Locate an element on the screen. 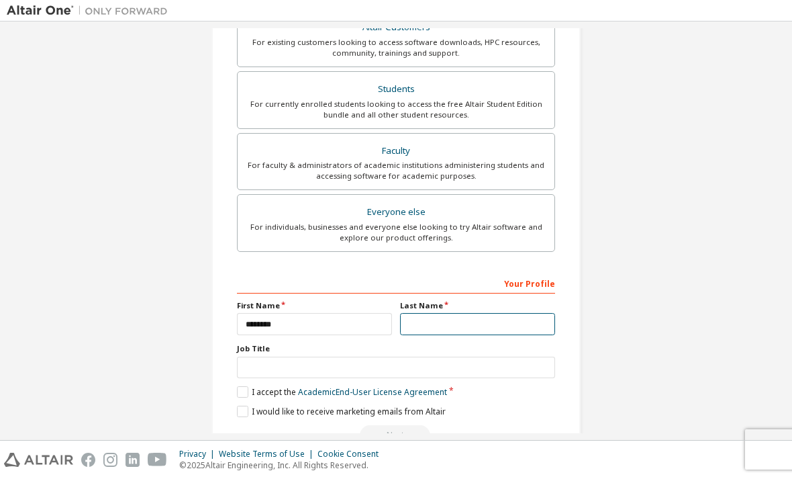 This screenshot has width=792, height=479. div: Privacy is located at coordinates (199, 454).